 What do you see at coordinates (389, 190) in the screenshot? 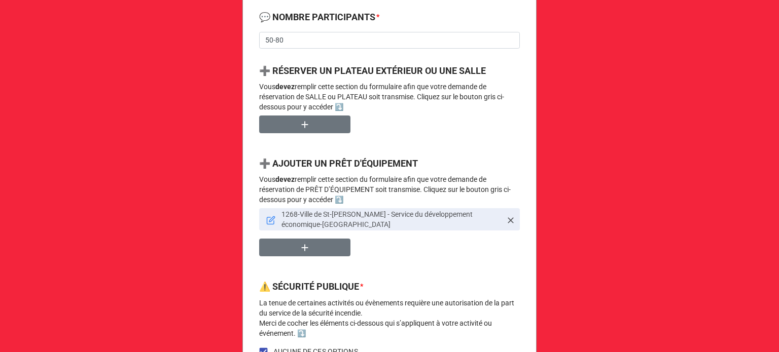
I see `p: Vous remplir cette section du formulaire afin que votre demande de réservation de PRÊT D’ÉQUIPEME...` at bounding box center [389, 190].